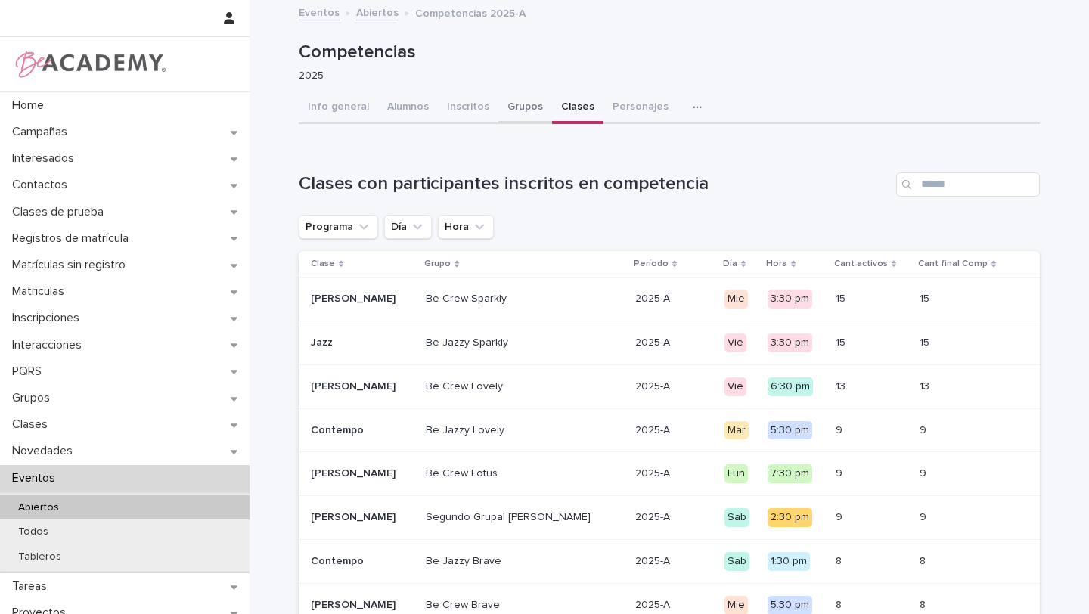  I want to click on div: 1:30 pm, so click(789, 561).